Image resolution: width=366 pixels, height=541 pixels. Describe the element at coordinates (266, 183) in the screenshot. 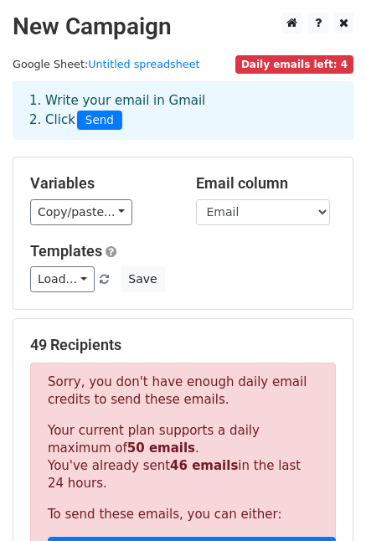

I see `h5: Email column` at that location.